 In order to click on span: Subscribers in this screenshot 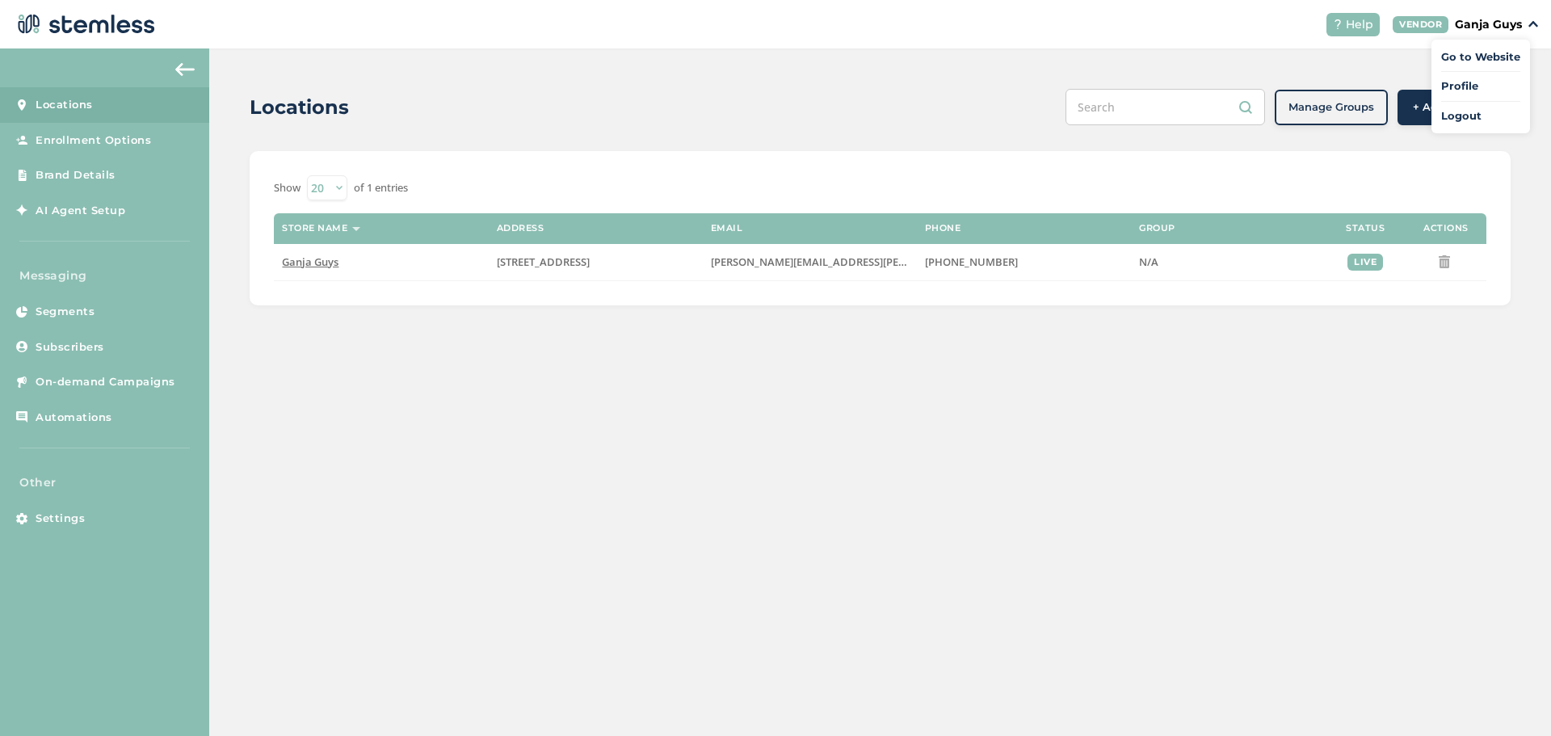, I will do `click(69, 347)`.